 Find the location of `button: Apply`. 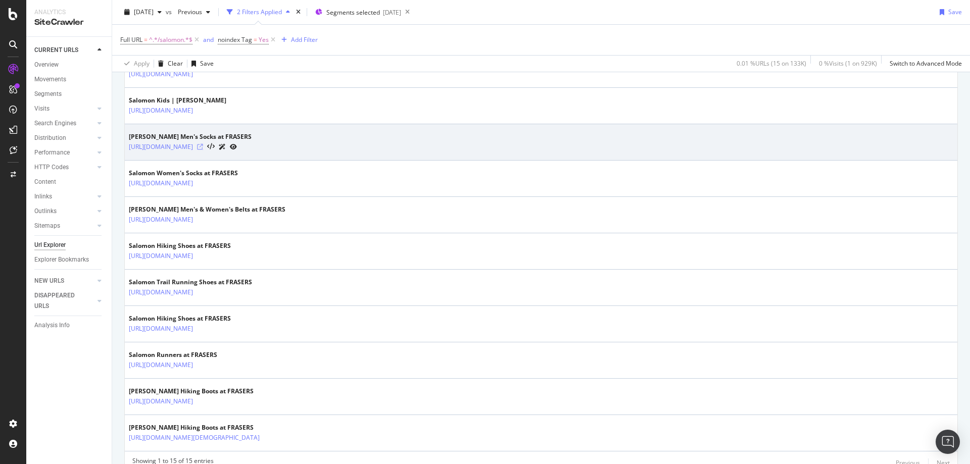

button: Apply is located at coordinates (135, 64).